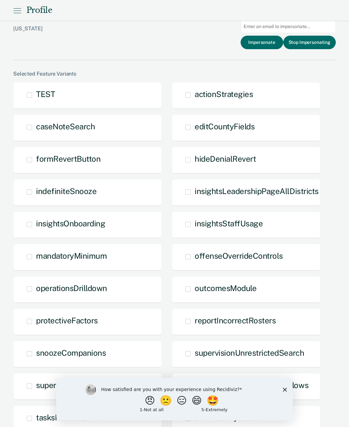  Describe the element at coordinates (224, 94) in the screenshot. I see `span: actionStrategies` at that location.